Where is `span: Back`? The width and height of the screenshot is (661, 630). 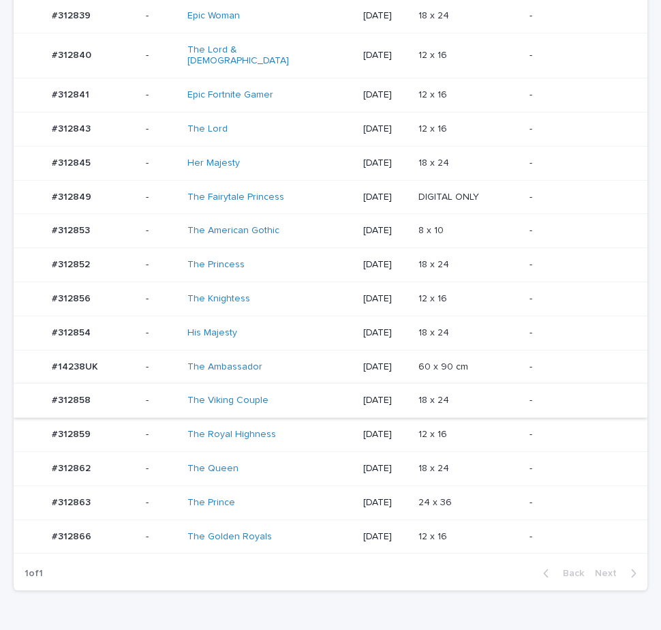
span: Back is located at coordinates (569, 573).